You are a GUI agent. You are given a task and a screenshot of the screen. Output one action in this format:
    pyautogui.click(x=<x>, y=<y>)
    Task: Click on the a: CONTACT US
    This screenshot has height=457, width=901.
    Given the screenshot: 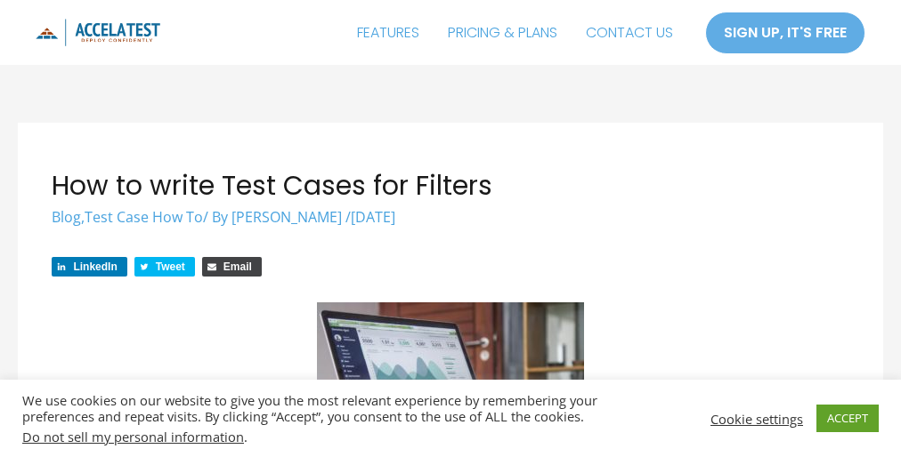 What is the action you would take?
    pyautogui.click(x=629, y=33)
    